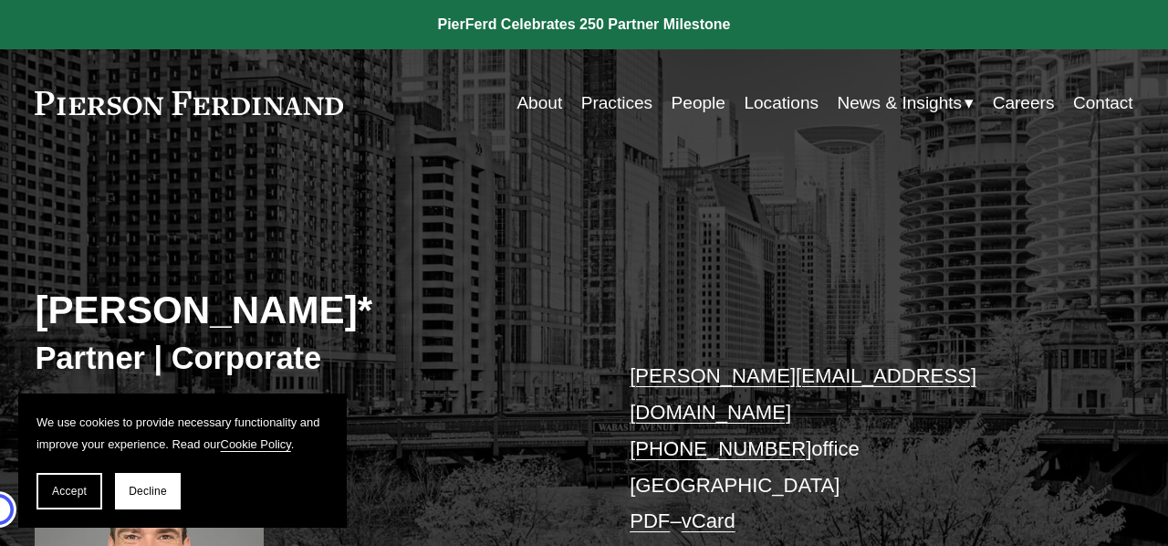  I want to click on a: vCard, so click(708, 520).